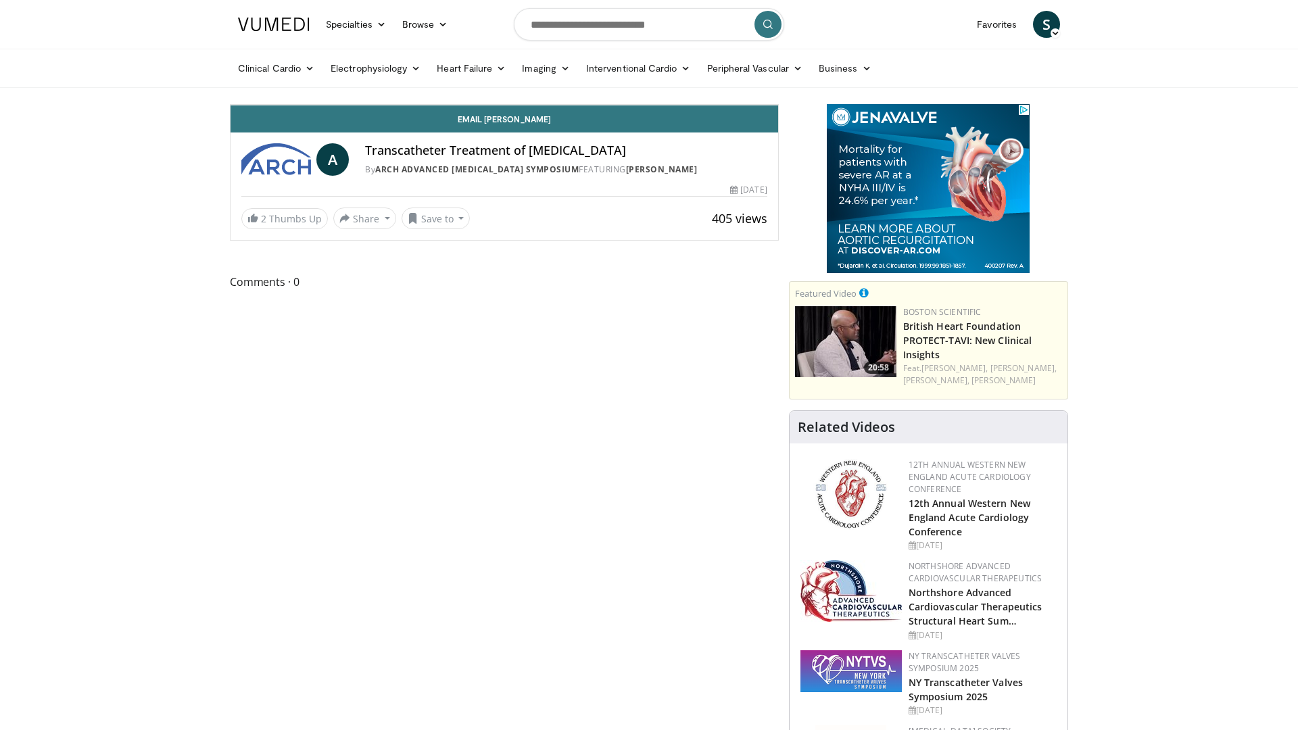 This screenshot has width=1298, height=730. Describe the element at coordinates (850, 494) in the screenshot. I see `img: 0954f259-7907-4053-a817-32a96463ecc8.png.150x105_q85_autocrop_double_scale_upscale_version-0.2.png` at that location.